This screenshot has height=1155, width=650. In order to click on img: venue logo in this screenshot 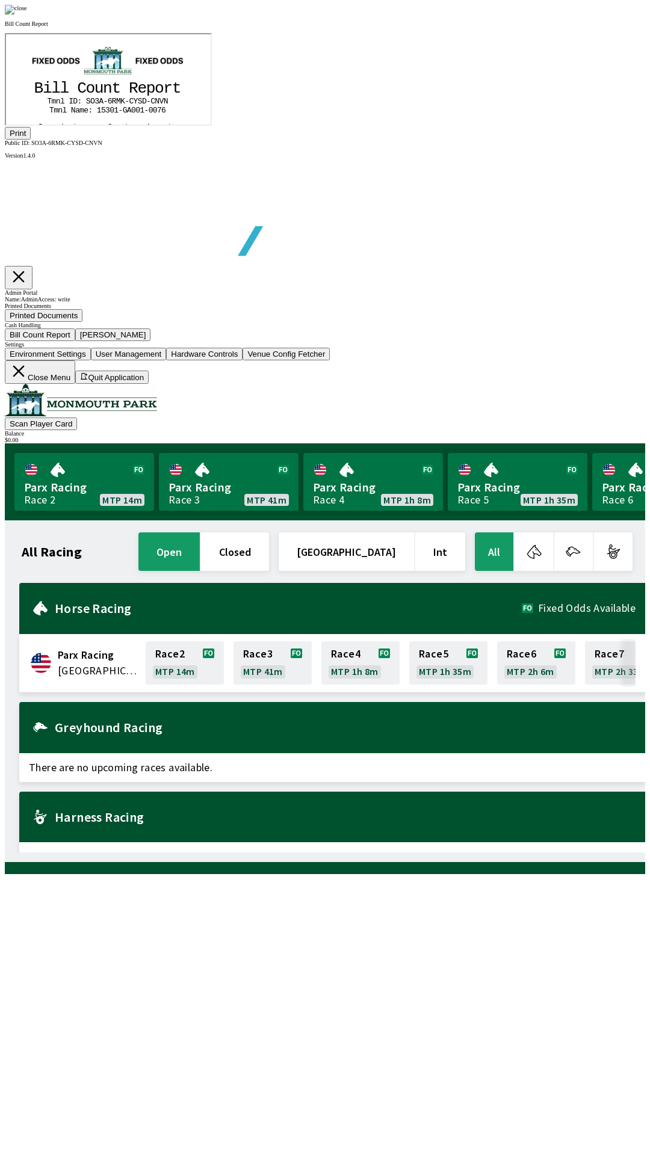, I will do `click(81, 400)`.